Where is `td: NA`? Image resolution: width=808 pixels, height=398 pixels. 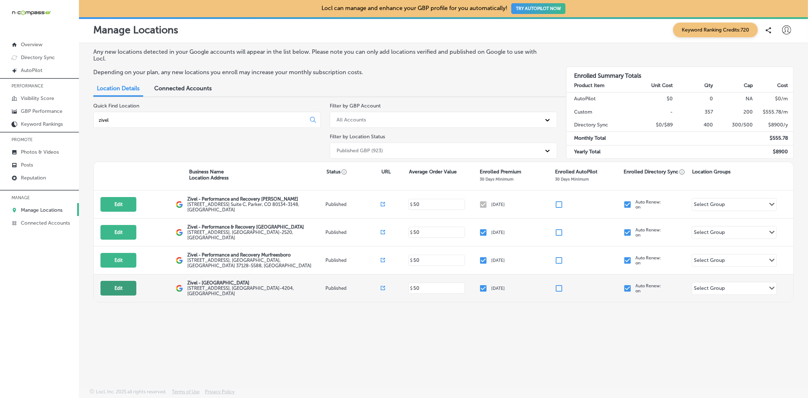
td: NA is located at coordinates (733, 99).